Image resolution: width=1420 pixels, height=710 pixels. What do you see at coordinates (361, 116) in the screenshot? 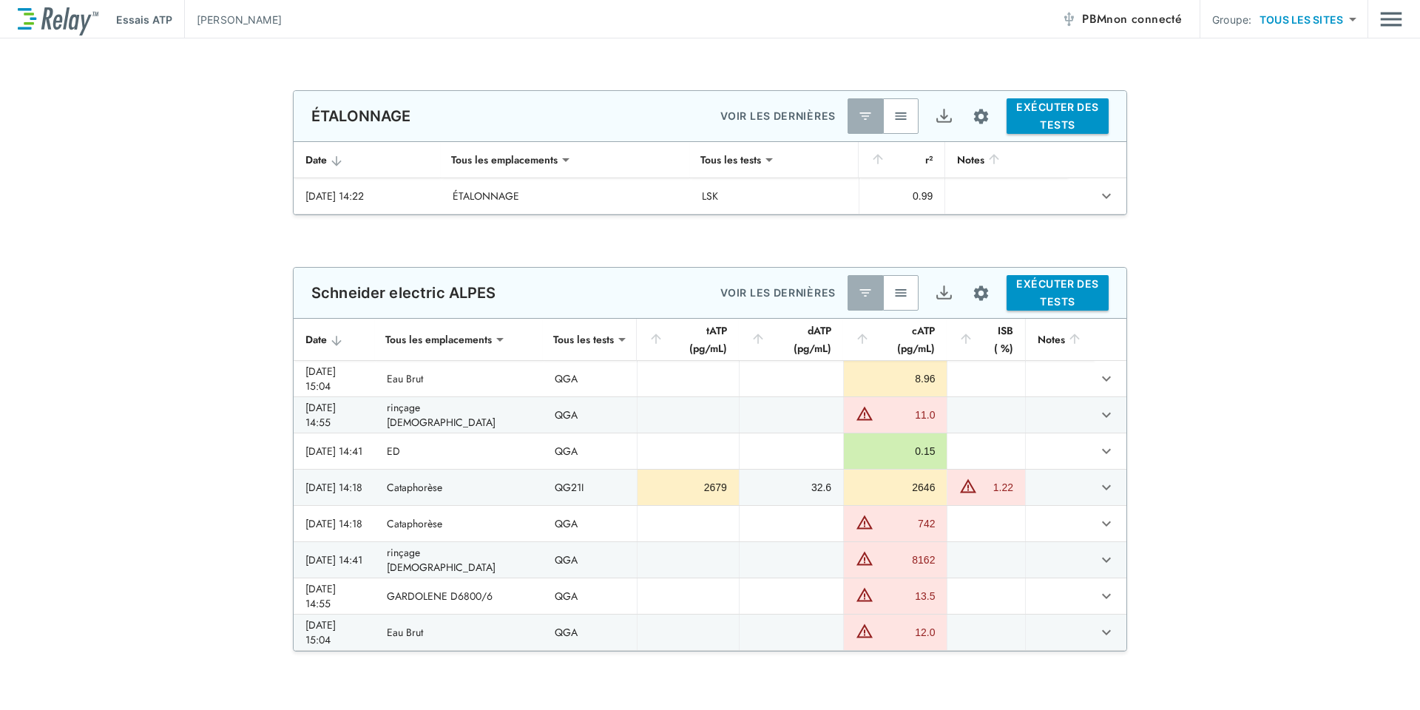
I see `p: ÉTALONNAGE` at bounding box center [361, 116].